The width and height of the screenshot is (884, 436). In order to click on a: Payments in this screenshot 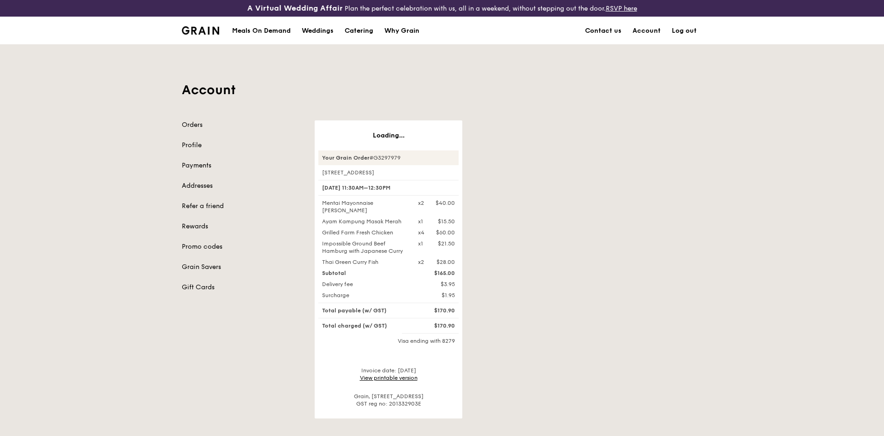, I will do `click(243, 166)`.